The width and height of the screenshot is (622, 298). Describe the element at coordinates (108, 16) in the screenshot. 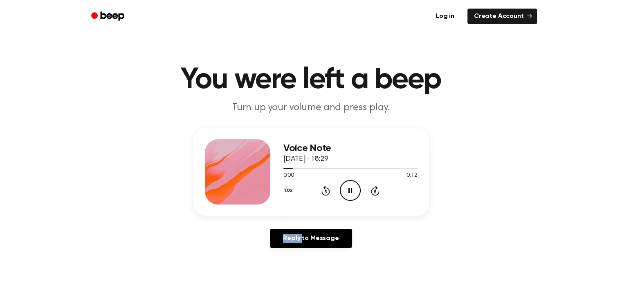

I see `a: Beep` at that location.